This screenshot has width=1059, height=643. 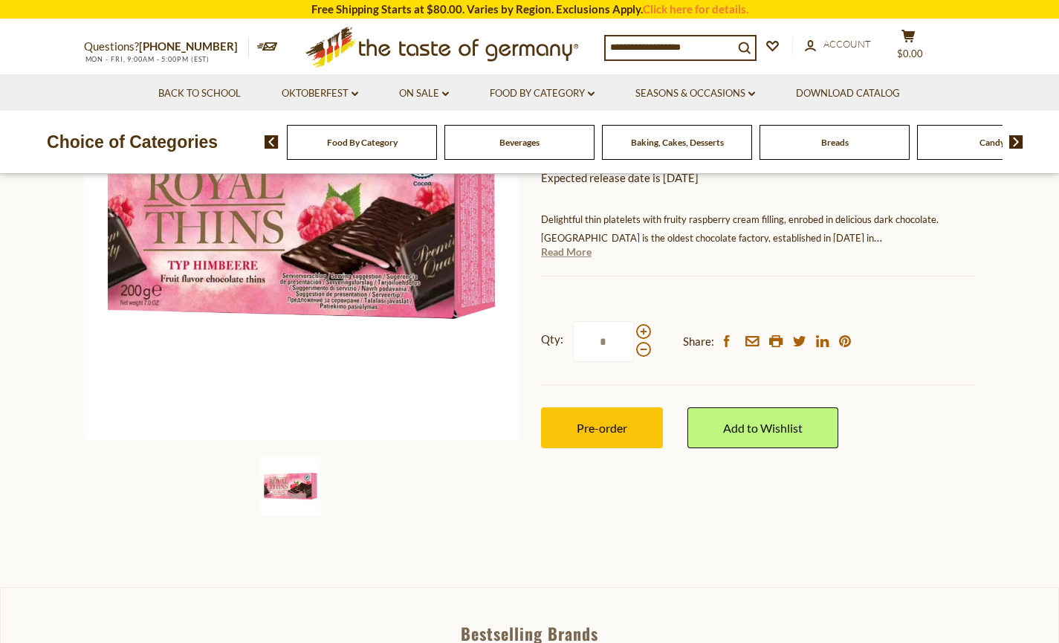 I want to click on a: Seasons & Occasions, so click(x=695, y=94).